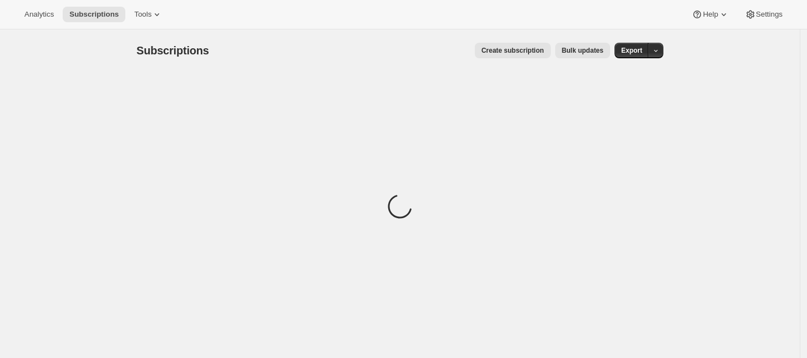 The height and width of the screenshot is (358, 807). What do you see at coordinates (94, 14) in the screenshot?
I see `button: Subscriptions` at bounding box center [94, 14].